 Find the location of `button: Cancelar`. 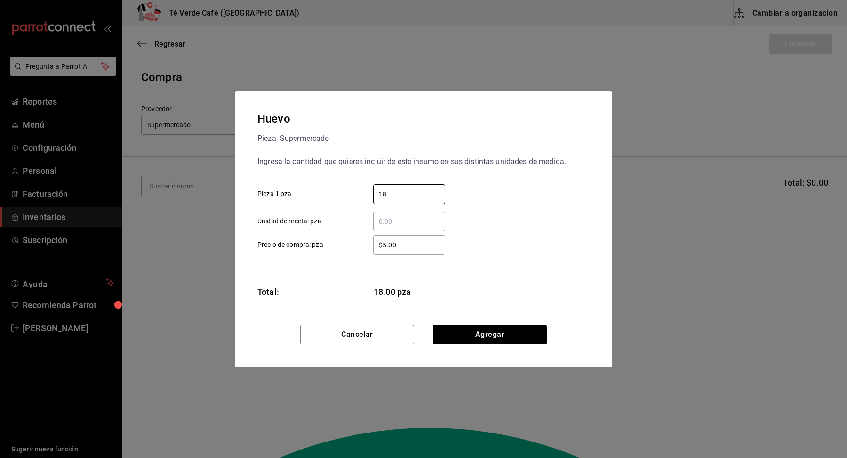

button: Cancelar is located at coordinates (357, 334).